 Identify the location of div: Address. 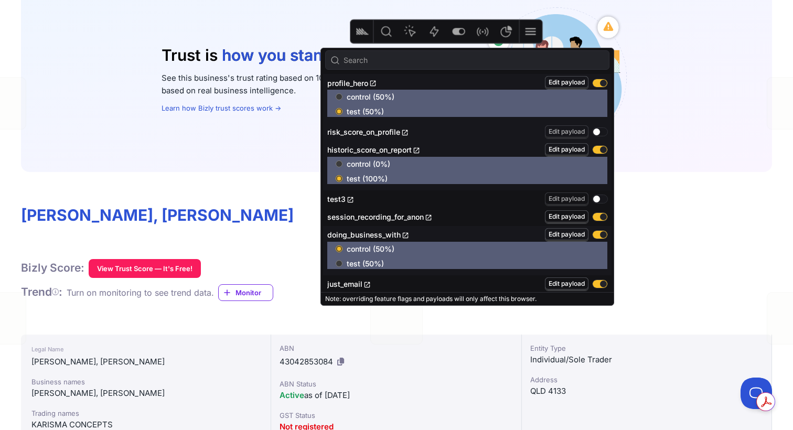
(647, 380).